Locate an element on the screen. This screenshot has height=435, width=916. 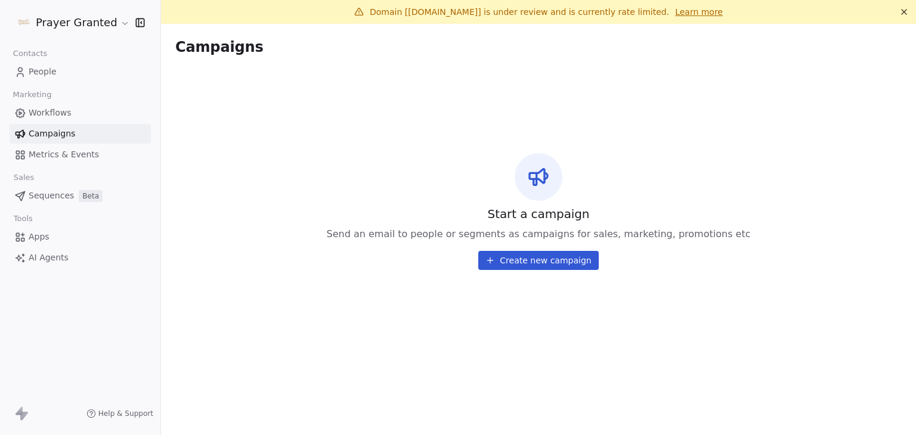
span: Apps is located at coordinates (39, 237).